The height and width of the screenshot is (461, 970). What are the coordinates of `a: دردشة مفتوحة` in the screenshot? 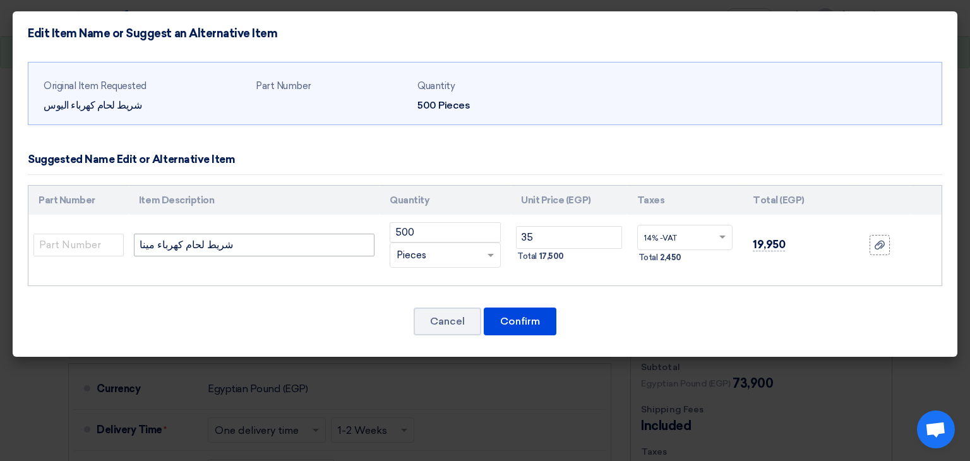 It's located at (936, 429).